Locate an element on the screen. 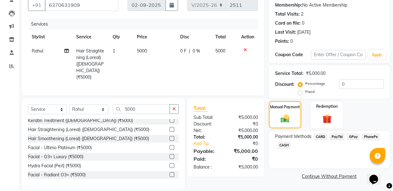 This screenshot has height=191, width=393. span: GPay is located at coordinates (354, 136).